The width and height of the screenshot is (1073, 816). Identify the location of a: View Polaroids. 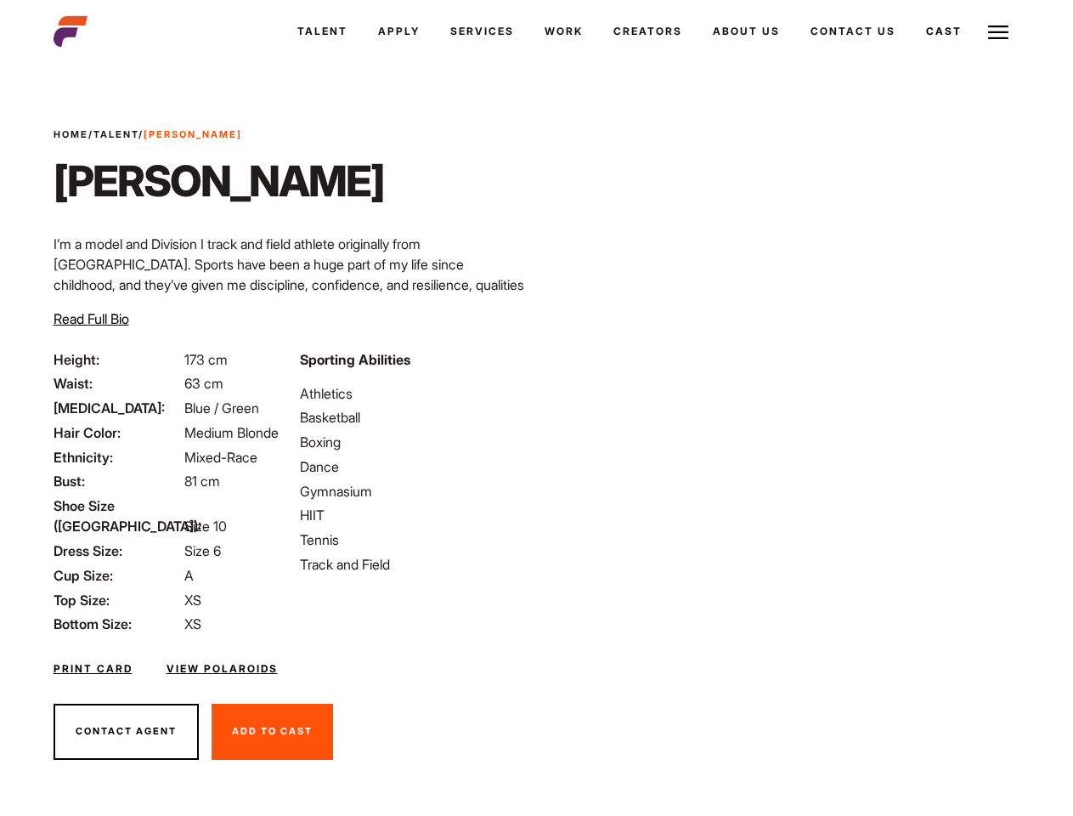
(222, 669).